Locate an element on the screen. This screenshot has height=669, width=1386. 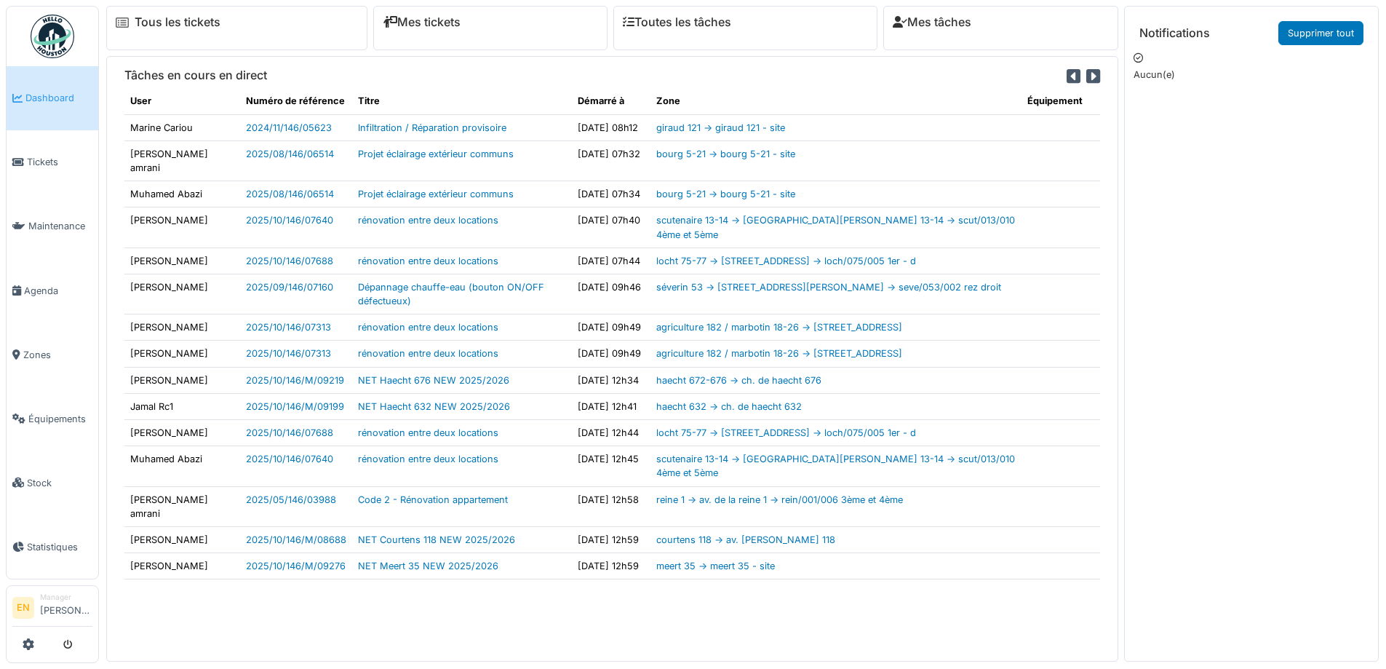
a: Supprimer tout is located at coordinates (1320, 33).